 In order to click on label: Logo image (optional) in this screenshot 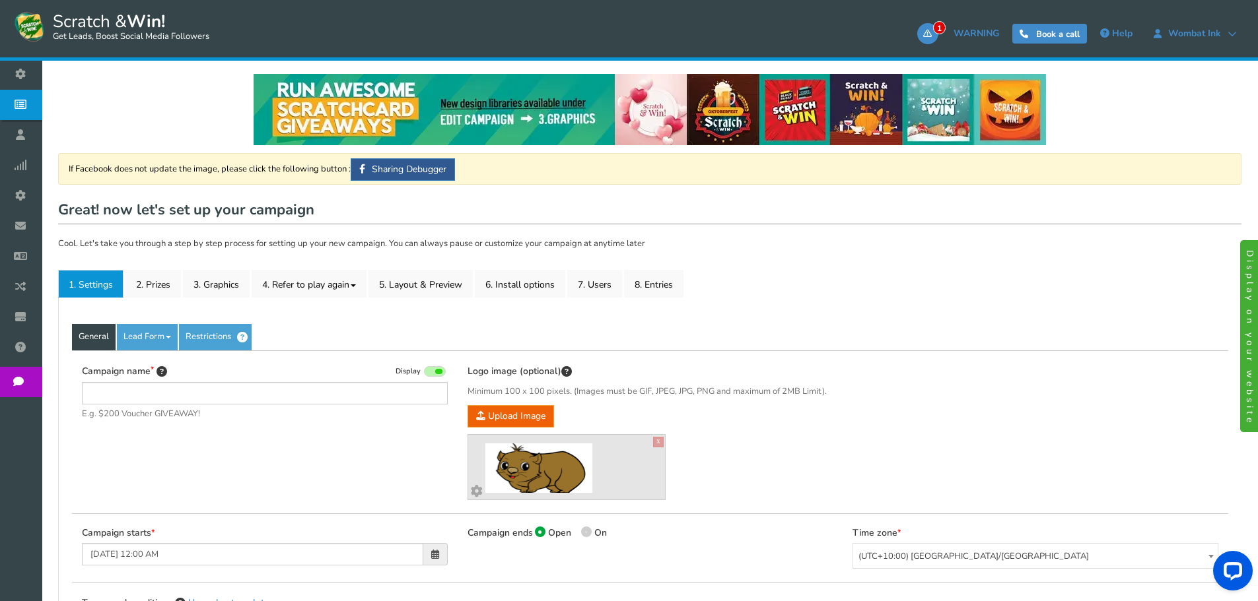, I will do `click(520, 372)`.